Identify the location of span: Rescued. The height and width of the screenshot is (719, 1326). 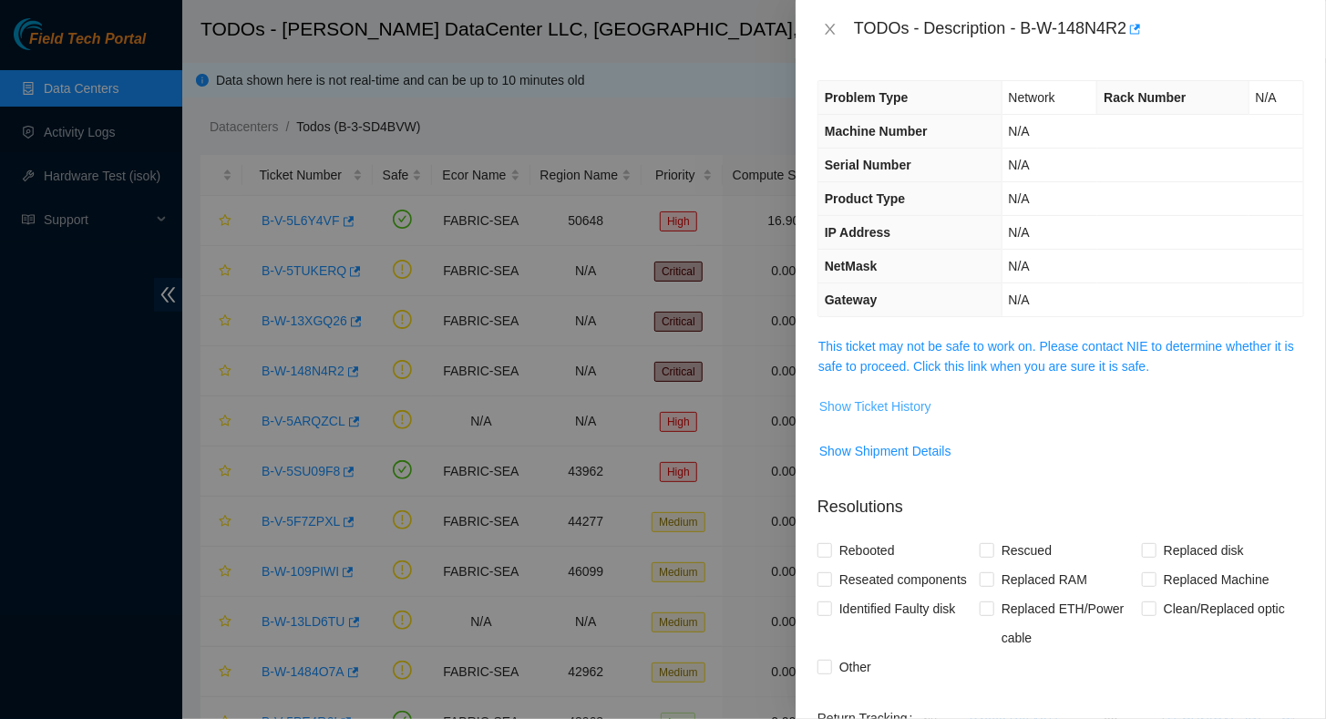
(1026, 550).